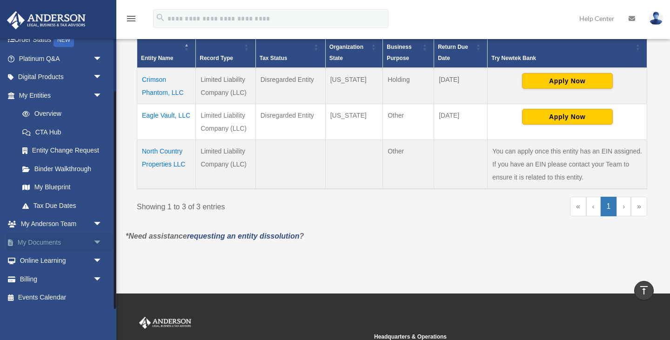  Describe the element at coordinates (167, 164) in the screenshot. I see `td: North Country Properties LLC` at that location.